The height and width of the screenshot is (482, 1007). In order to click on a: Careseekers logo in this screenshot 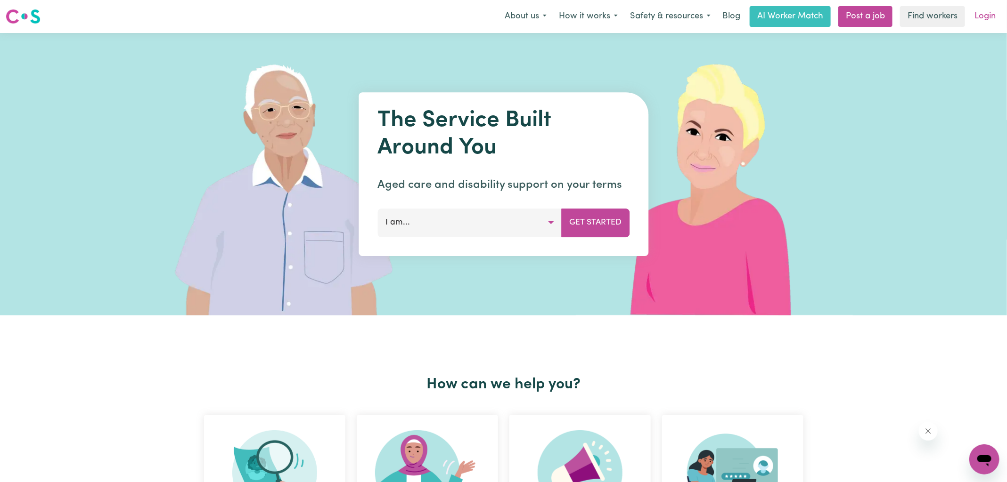, I will do `click(23, 16)`.